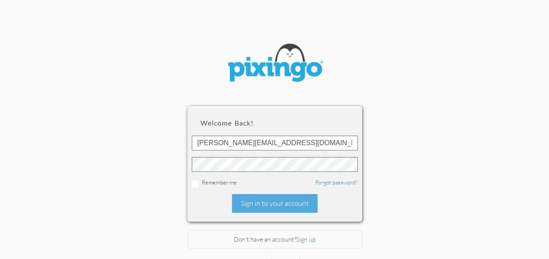 This screenshot has width=549, height=259. What do you see at coordinates (275, 183) in the screenshot?
I see `div: Remember me` at bounding box center [275, 183].